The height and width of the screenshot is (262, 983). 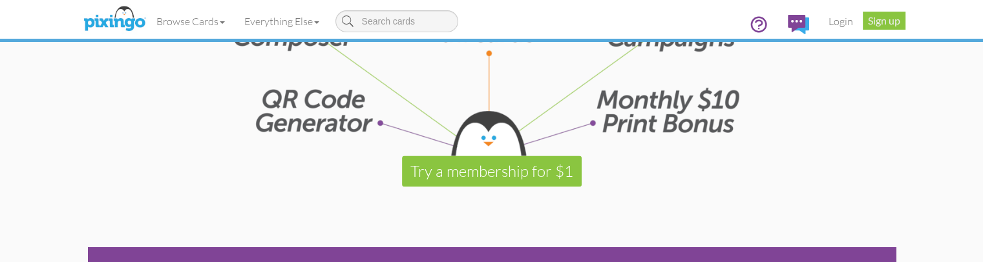 I want to click on img: comments.svg, so click(x=798, y=25).